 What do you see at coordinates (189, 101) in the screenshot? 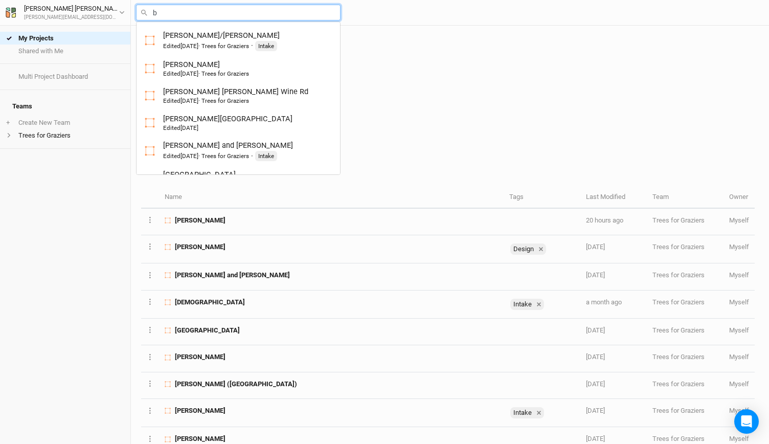
I see `span: Feb 19, 2025 9:40 AM` at bounding box center [189, 101].